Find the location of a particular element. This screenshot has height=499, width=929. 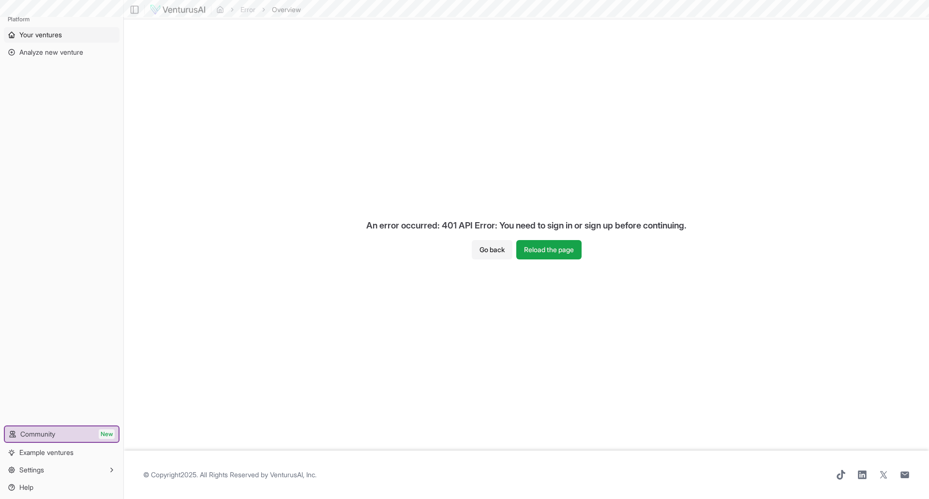

span: © Copyright 2025 . All Rights Reserved by . is located at coordinates (230, 475).